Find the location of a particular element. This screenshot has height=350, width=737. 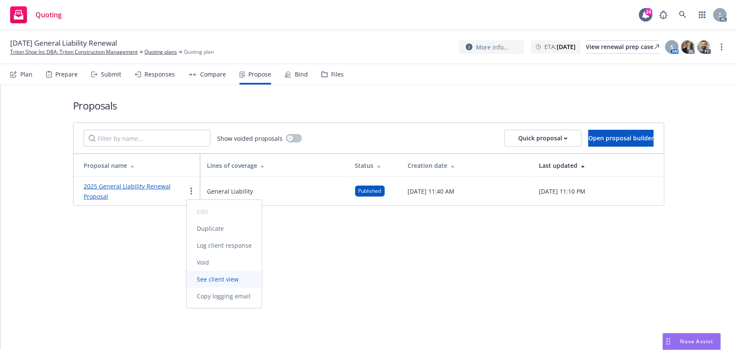

div: Prepare is located at coordinates (66, 74).